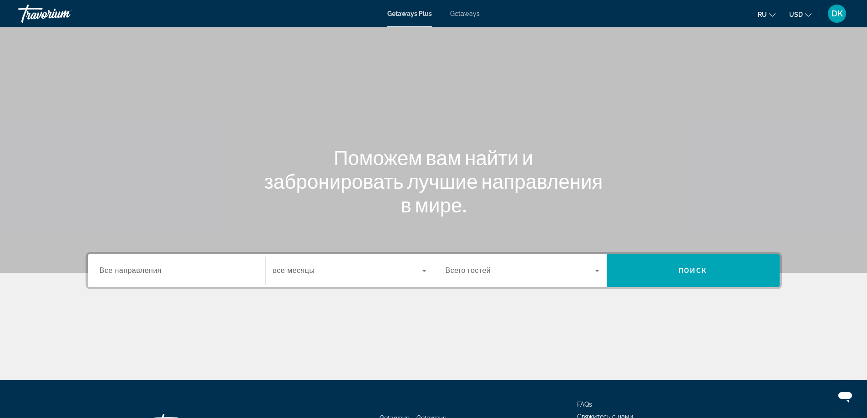 The image size is (867, 418). I want to click on span: Все направления, so click(131, 270).